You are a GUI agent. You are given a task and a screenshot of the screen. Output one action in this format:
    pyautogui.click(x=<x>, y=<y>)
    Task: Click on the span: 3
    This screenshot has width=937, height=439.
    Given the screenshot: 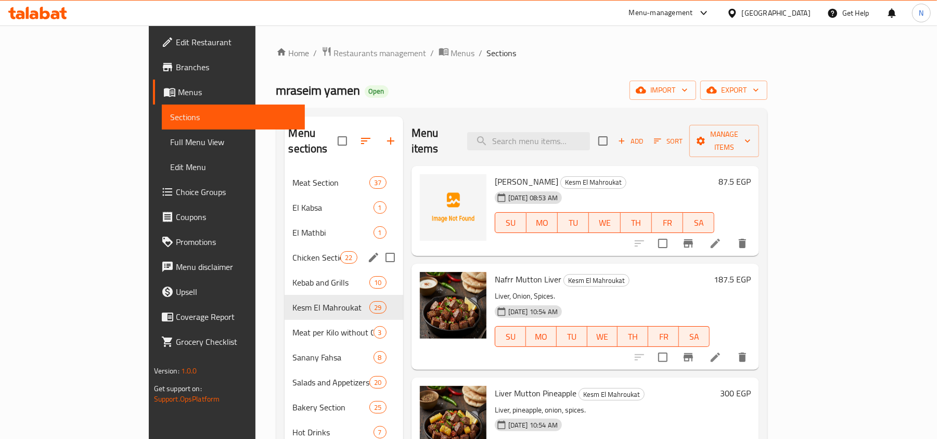 What is the action you would take?
    pyautogui.click(x=380, y=333)
    